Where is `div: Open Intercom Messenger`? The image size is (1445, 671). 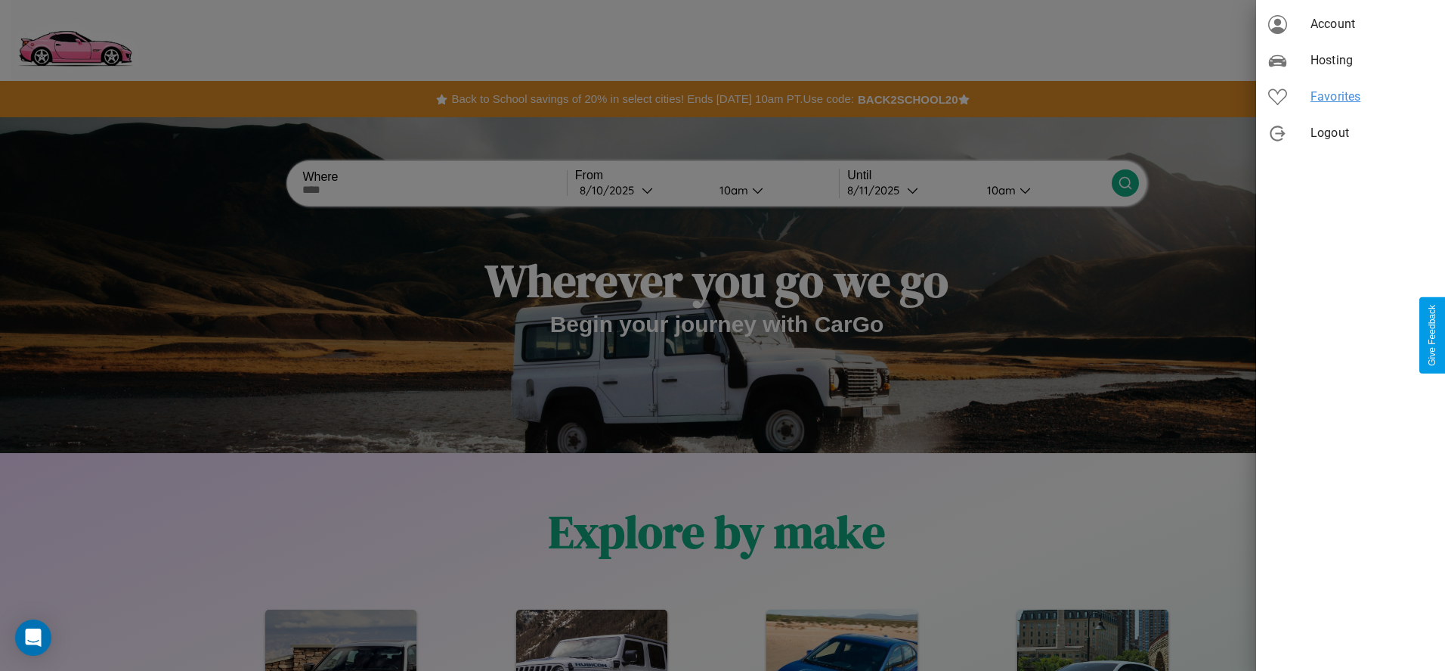 div: Open Intercom Messenger is located at coordinates (33, 637).